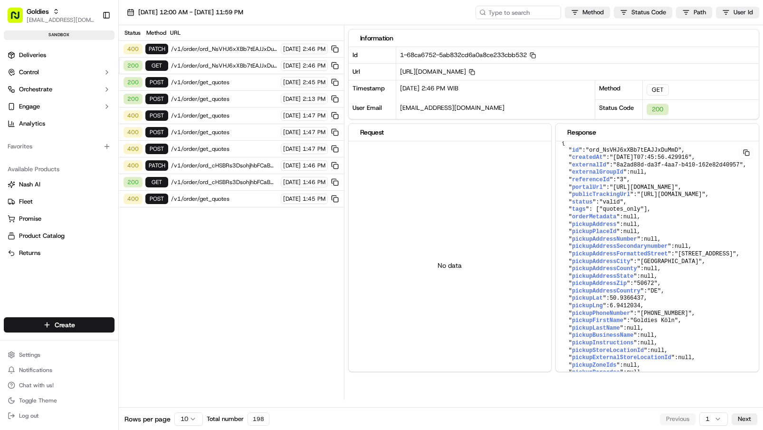 This screenshot has width=763, height=430. I want to click on button: Returns, so click(59, 253).